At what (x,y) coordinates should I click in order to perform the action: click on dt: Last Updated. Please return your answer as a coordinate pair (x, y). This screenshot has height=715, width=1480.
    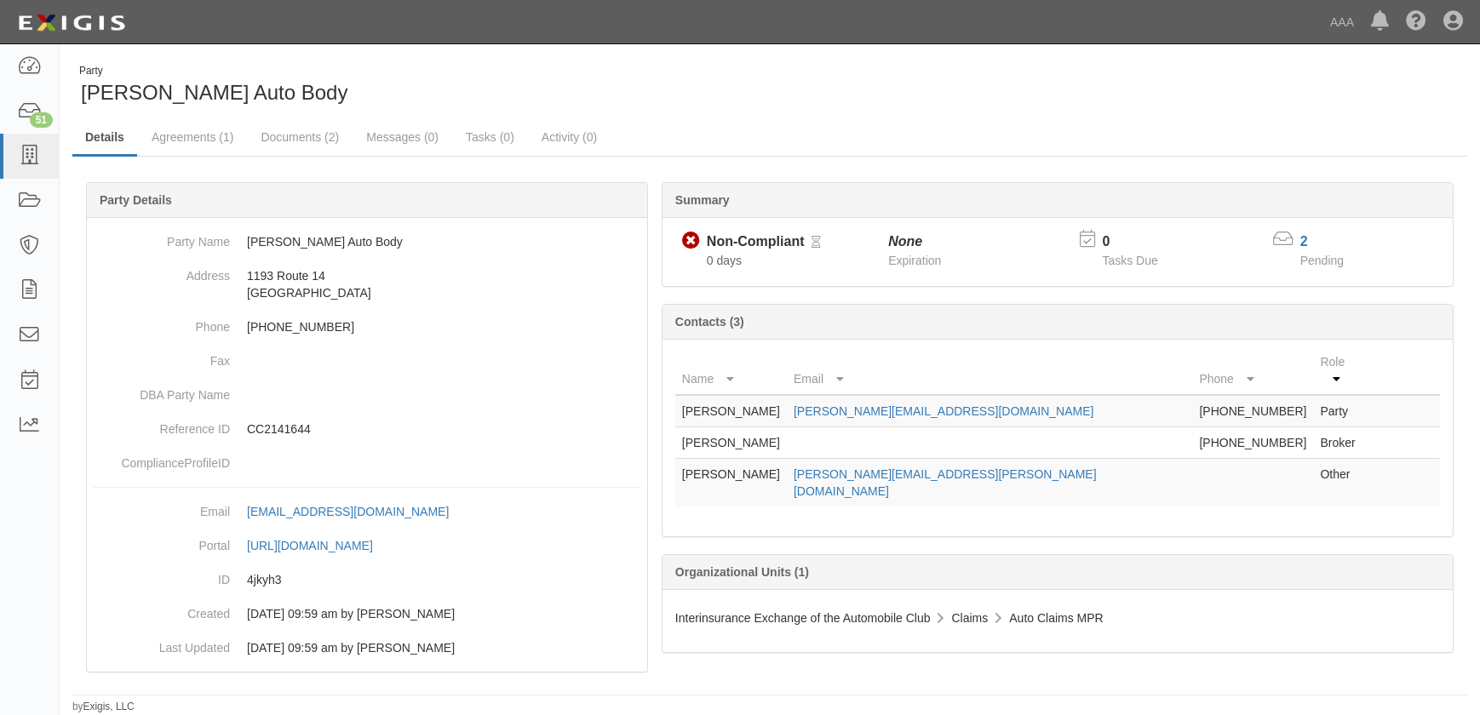
    Looking at the image, I should click on (162, 644).